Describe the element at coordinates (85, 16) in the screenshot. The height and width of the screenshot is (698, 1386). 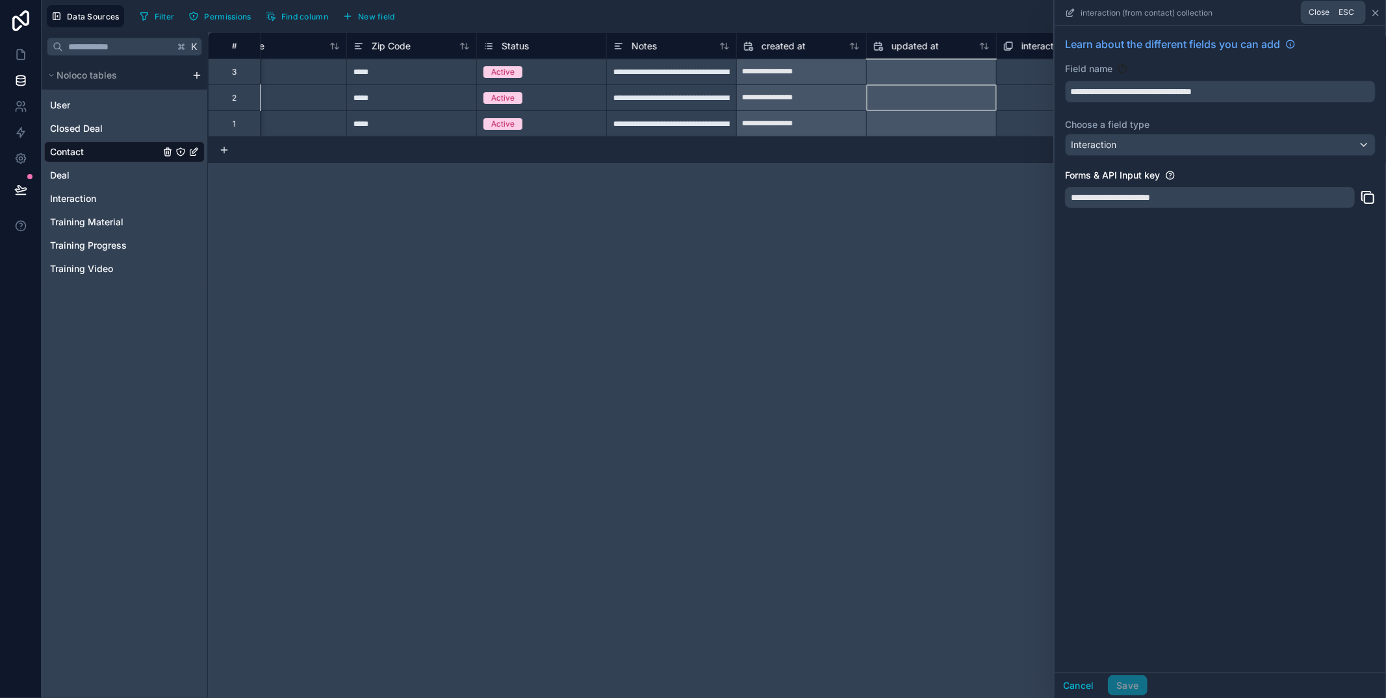
I see `button: Data Sources` at that location.